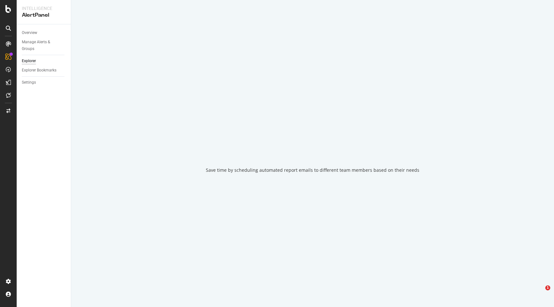  What do you see at coordinates (44, 33) in the screenshot?
I see `a: Overview` at bounding box center [44, 33].